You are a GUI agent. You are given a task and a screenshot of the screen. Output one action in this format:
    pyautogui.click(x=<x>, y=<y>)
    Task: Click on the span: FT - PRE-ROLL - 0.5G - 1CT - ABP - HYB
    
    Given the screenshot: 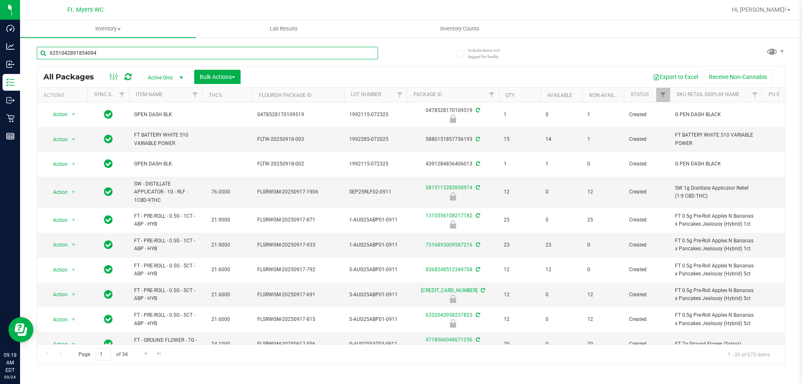 What is the action you would take?
    pyautogui.click(x=165, y=220)
    